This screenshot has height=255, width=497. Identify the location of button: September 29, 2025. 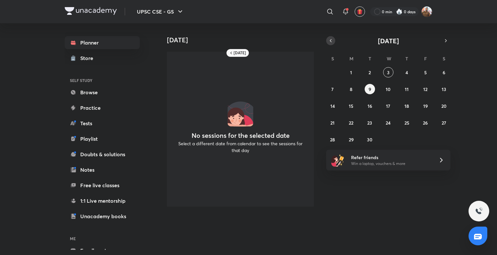
(351, 140).